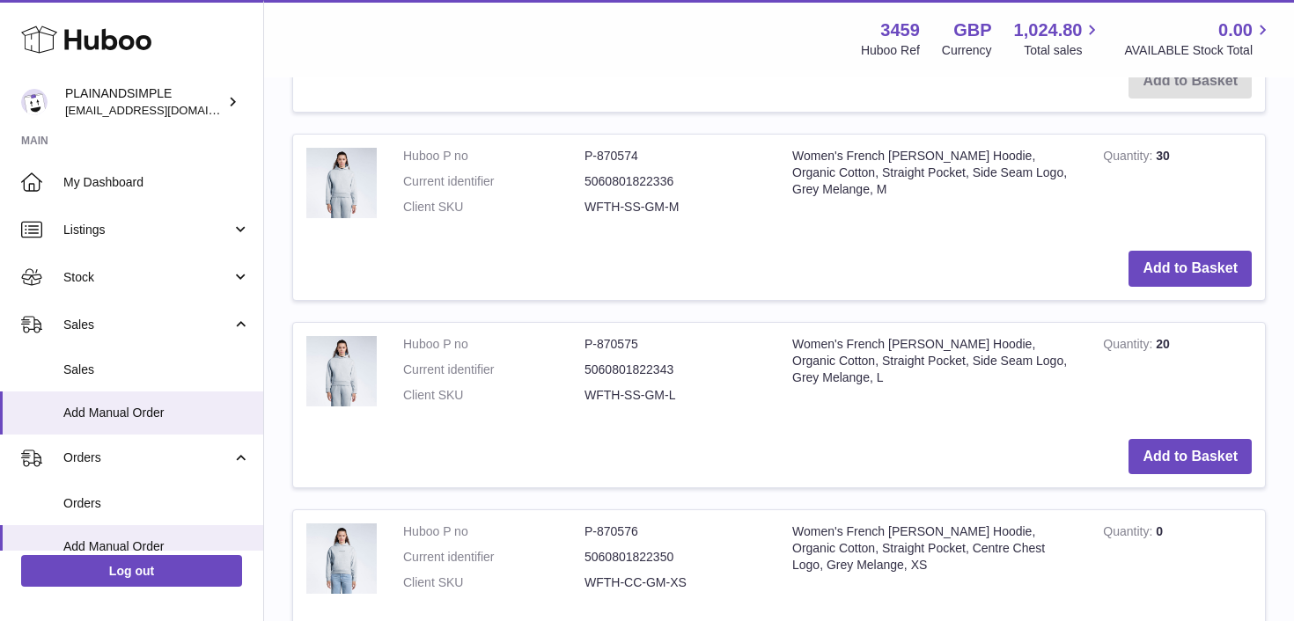 The height and width of the screenshot is (621, 1294). I want to click on td: 0, so click(1177, 562).